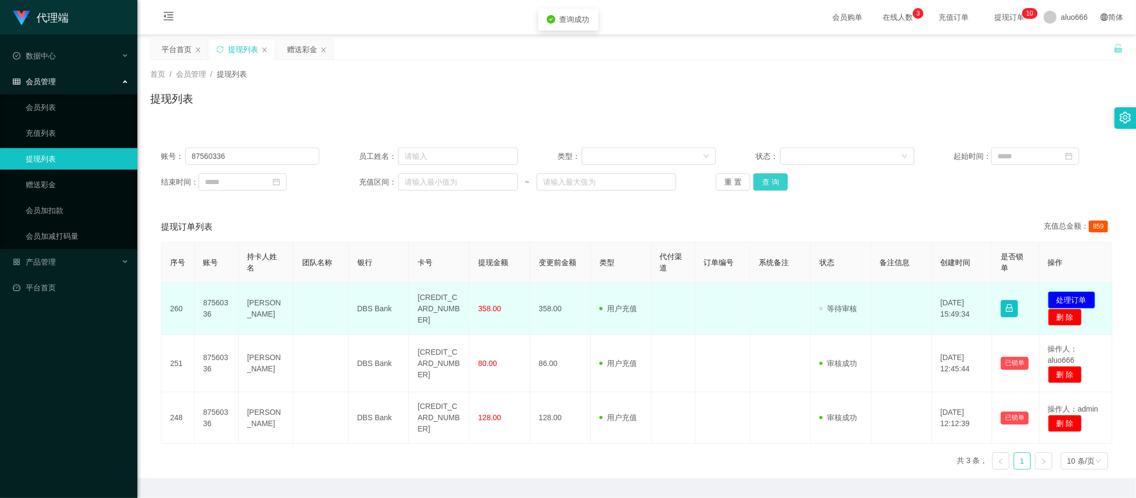 The height and width of the screenshot is (498, 1136). What do you see at coordinates (71, 288) in the screenshot?
I see `a: 图标: dashboard平台首页` at bounding box center [71, 288].